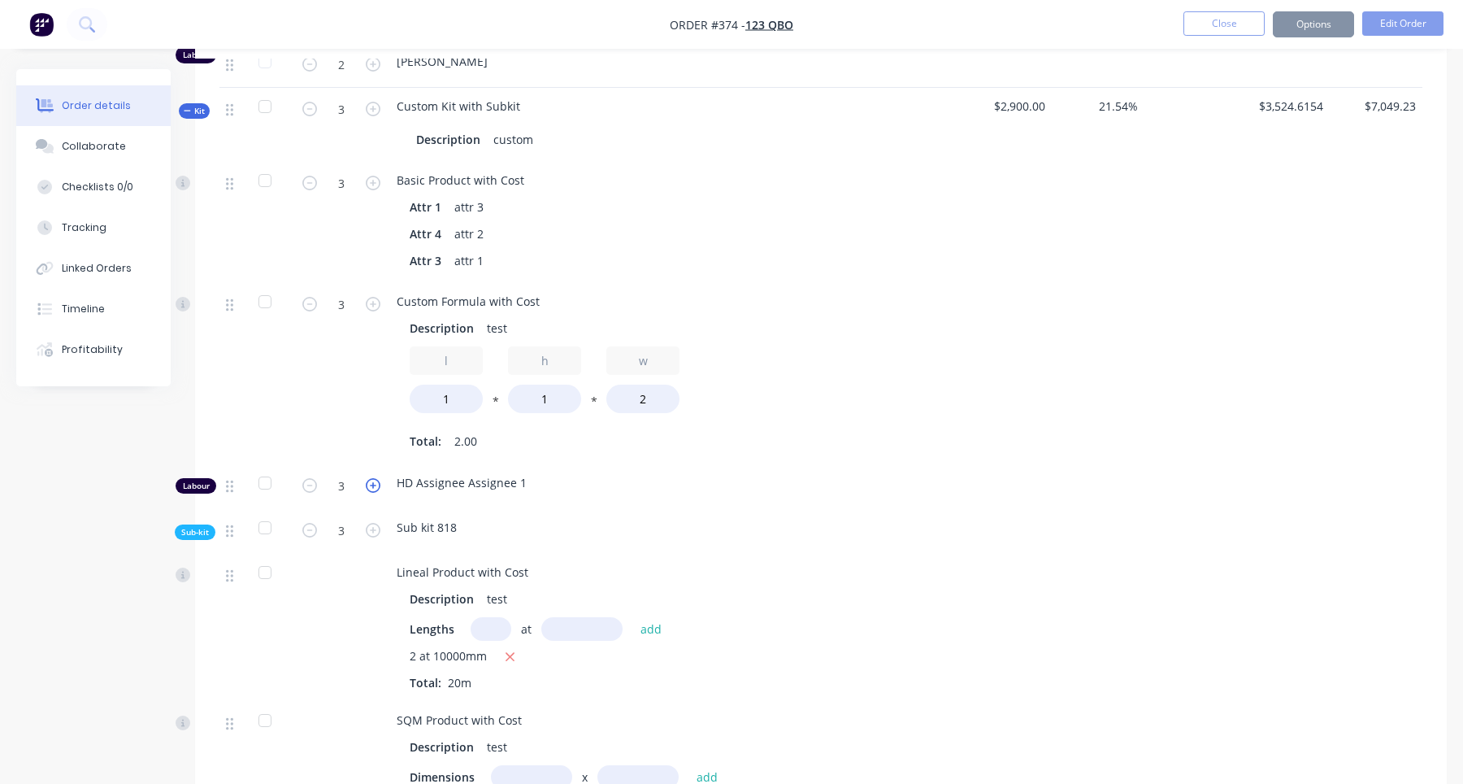  I want to click on button: Collaborate, so click(93, 146).